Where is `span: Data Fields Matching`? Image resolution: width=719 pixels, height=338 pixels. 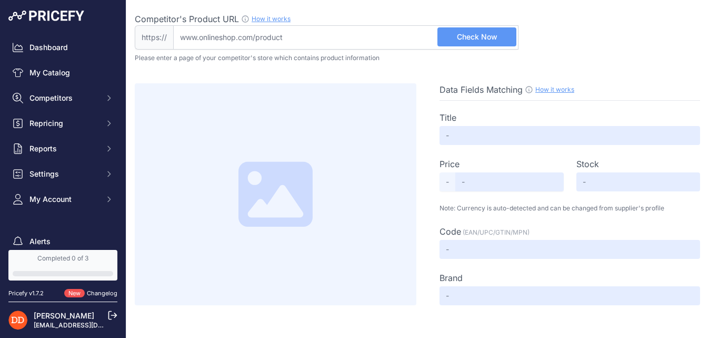 span: Data Fields Matching is located at coordinates (481, 90).